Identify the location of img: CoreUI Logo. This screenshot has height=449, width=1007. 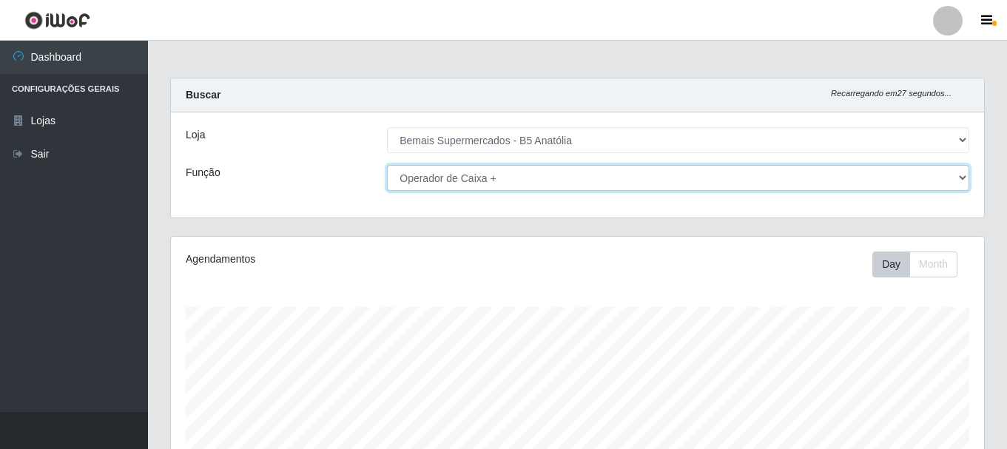
(57, 20).